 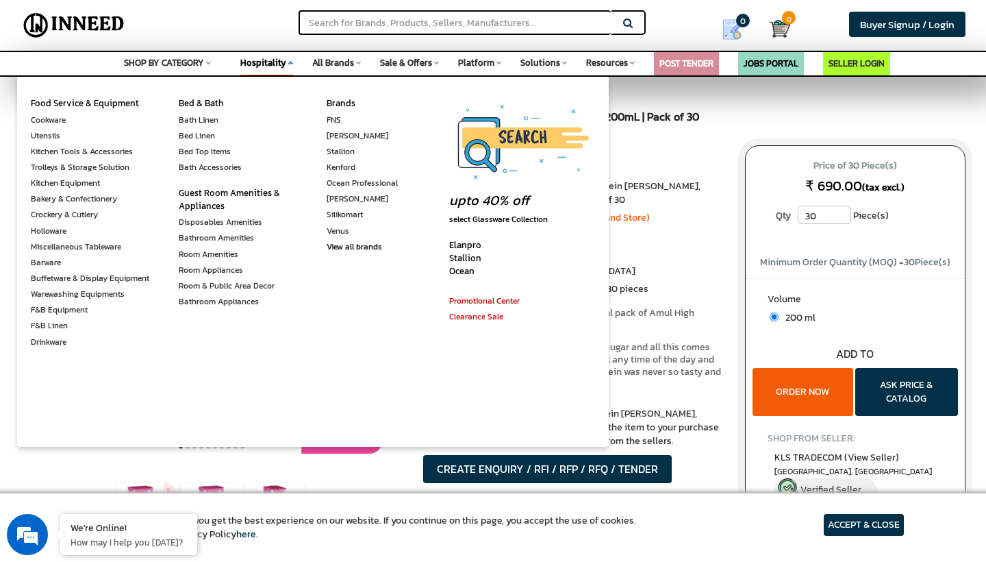 I want to click on em: Driven by SalesIQ, so click(x=140, y=364).